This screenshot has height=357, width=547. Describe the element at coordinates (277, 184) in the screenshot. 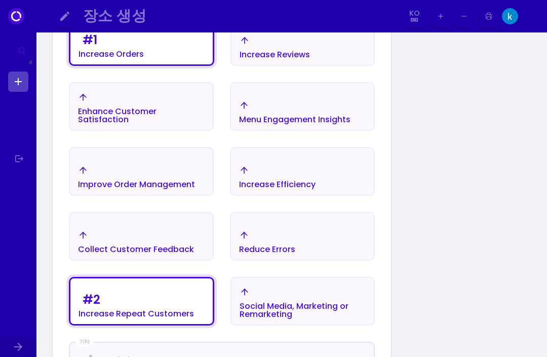

I see `div: Increase Efficiency` at that location.